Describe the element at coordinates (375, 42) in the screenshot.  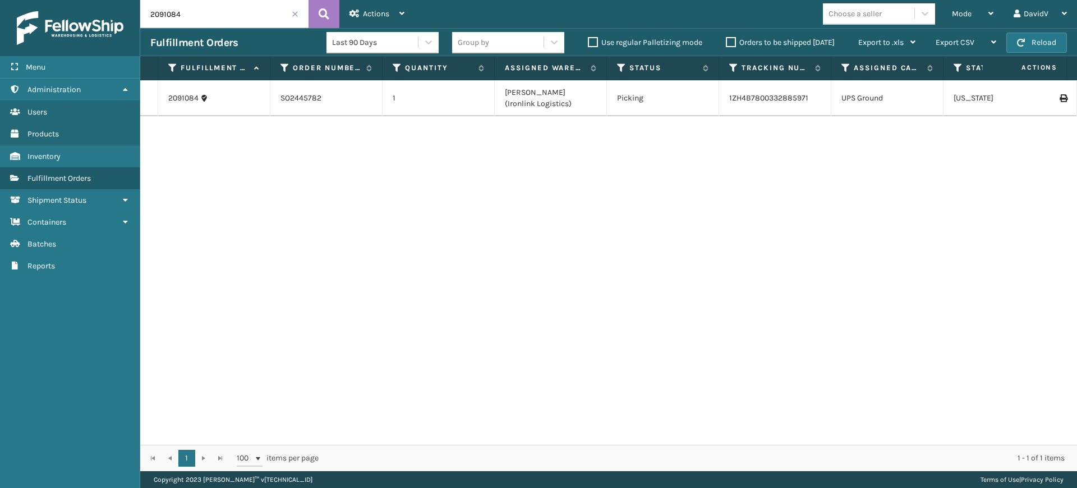
I see `div: Last 90 Days` at that location.